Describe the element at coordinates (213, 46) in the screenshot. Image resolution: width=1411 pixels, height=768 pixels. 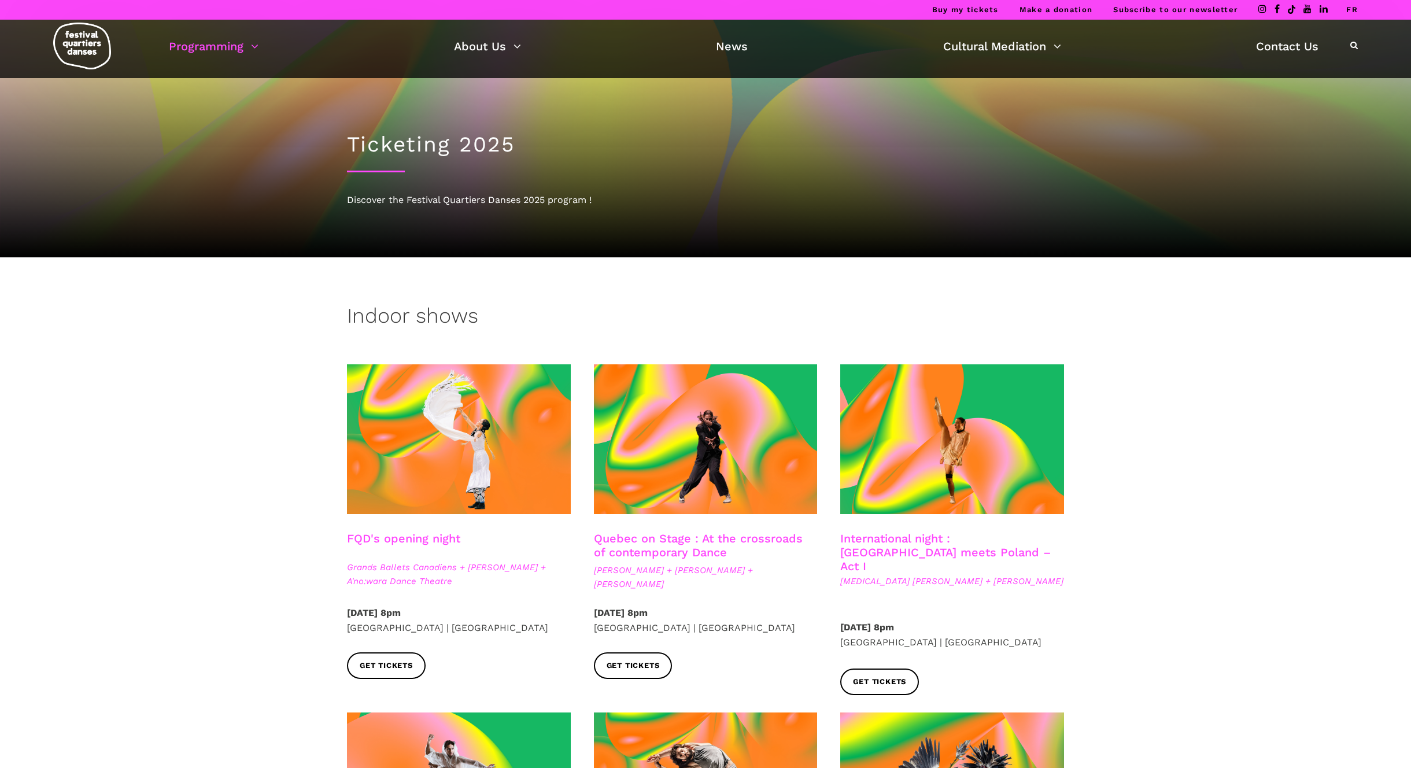
I see `a: Programming` at that location.